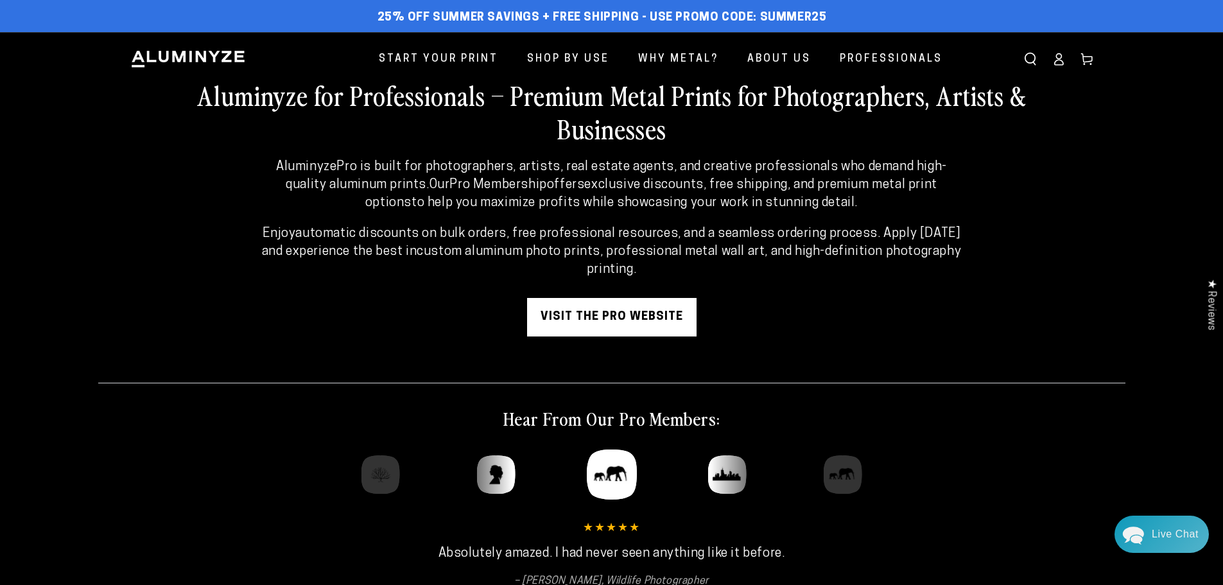 This screenshot has width=1223, height=585. Describe the element at coordinates (568, 59) in the screenshot. I see `a: Shop By Use` at that location.